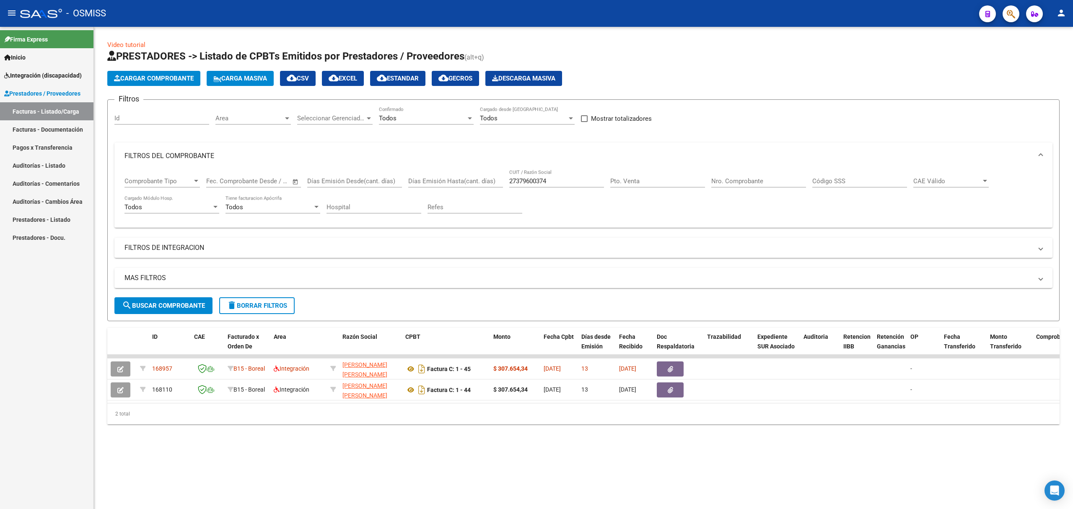 The image size is (1073, 509). I want to click on span: EXCEL, so click(343, 78).